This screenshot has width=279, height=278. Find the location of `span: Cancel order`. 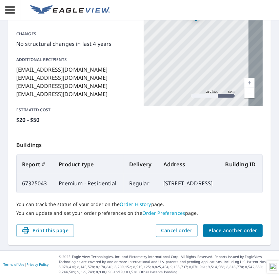

span: Cancel order is located at coordinates (177, 230).